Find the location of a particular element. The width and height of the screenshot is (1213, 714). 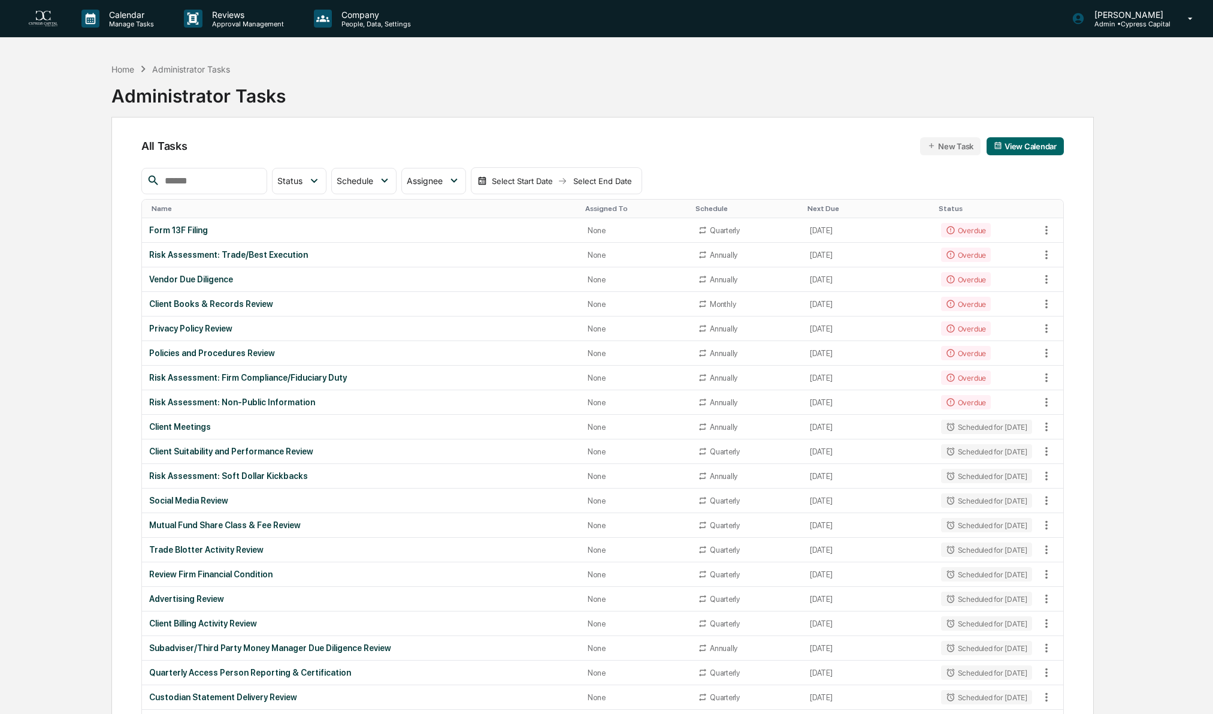

div: Policies and Procedures Review is located at coordinates (361, 353).